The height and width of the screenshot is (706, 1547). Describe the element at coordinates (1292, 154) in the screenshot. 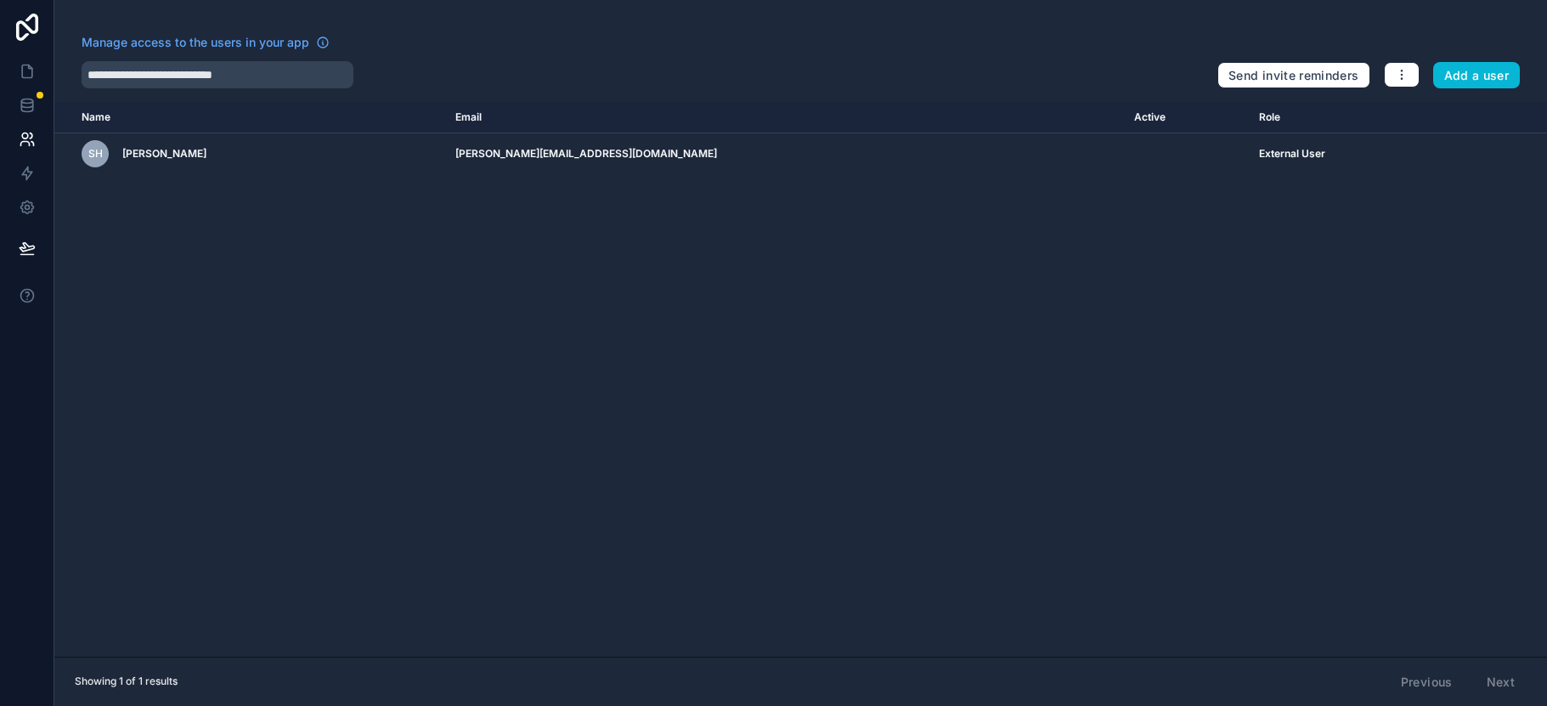

I see `span: External User` at that location.